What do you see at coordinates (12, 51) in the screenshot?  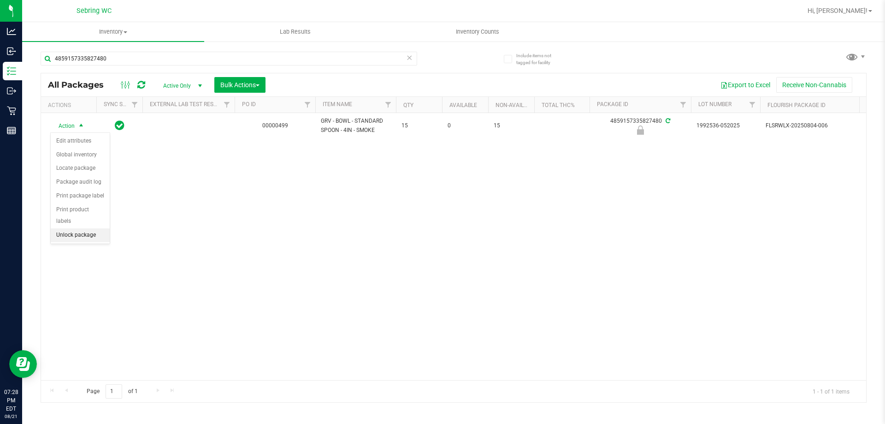 I see `inline-svg: Inbound` at bounding box center [12, 51].